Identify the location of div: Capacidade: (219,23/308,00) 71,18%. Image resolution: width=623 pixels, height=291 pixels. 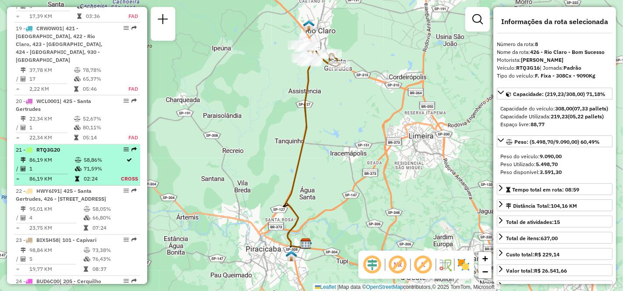
(554, 116).